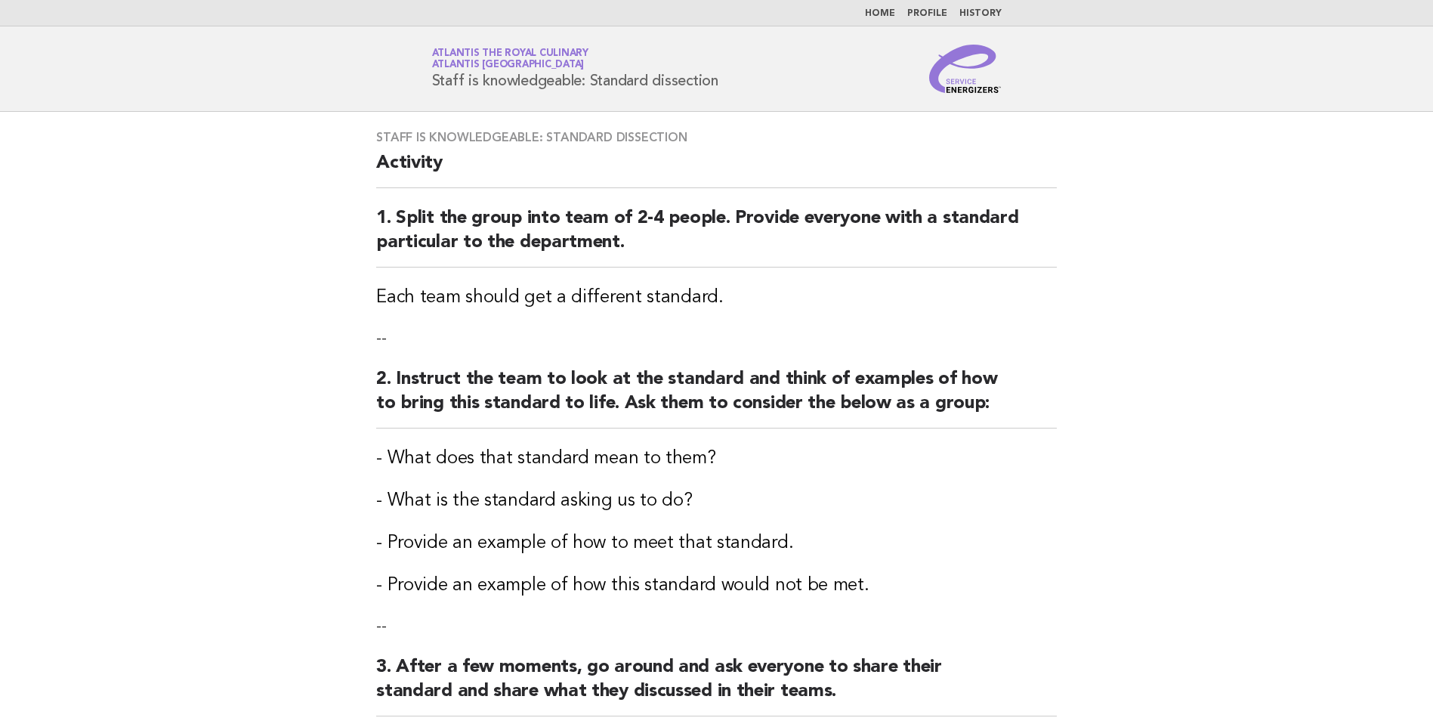 This screenshot has width=1433, height=721. Describe the element at coordinates (716, 585) in the screenshot. I see `h3: - Provide an example of how this standard would not be met.` at that location.